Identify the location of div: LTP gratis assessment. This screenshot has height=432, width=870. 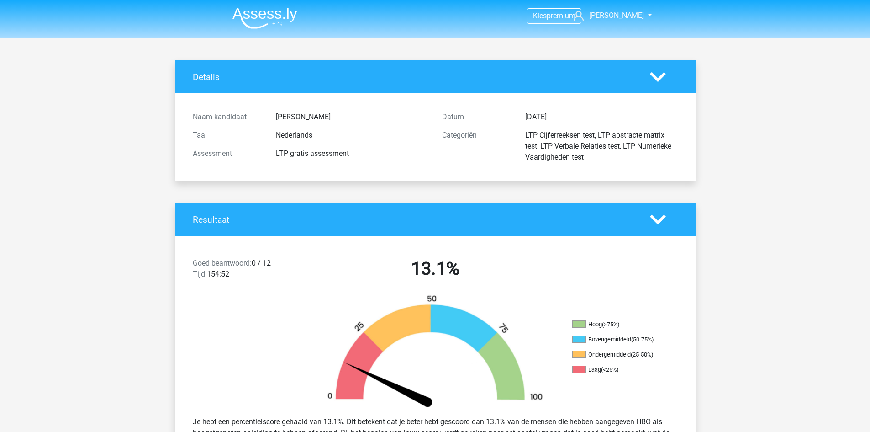
(352, 154).